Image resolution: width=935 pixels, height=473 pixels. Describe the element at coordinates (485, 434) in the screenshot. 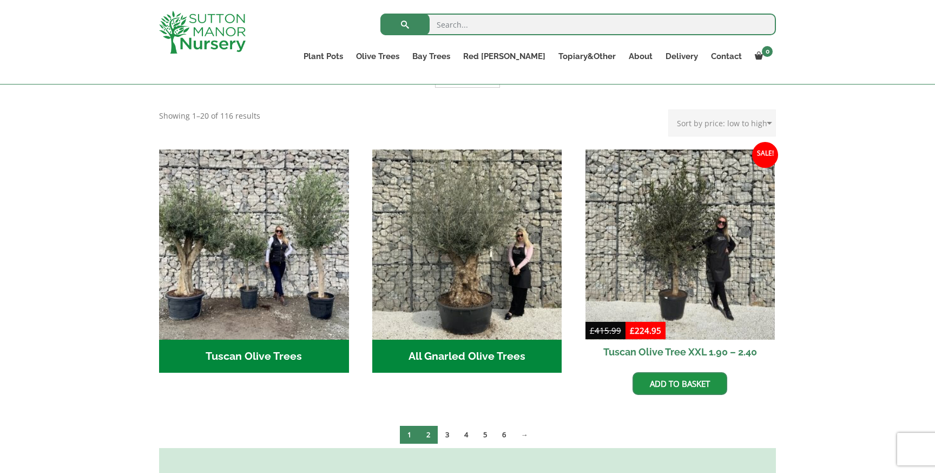

I see `a: Page 5` at that location.